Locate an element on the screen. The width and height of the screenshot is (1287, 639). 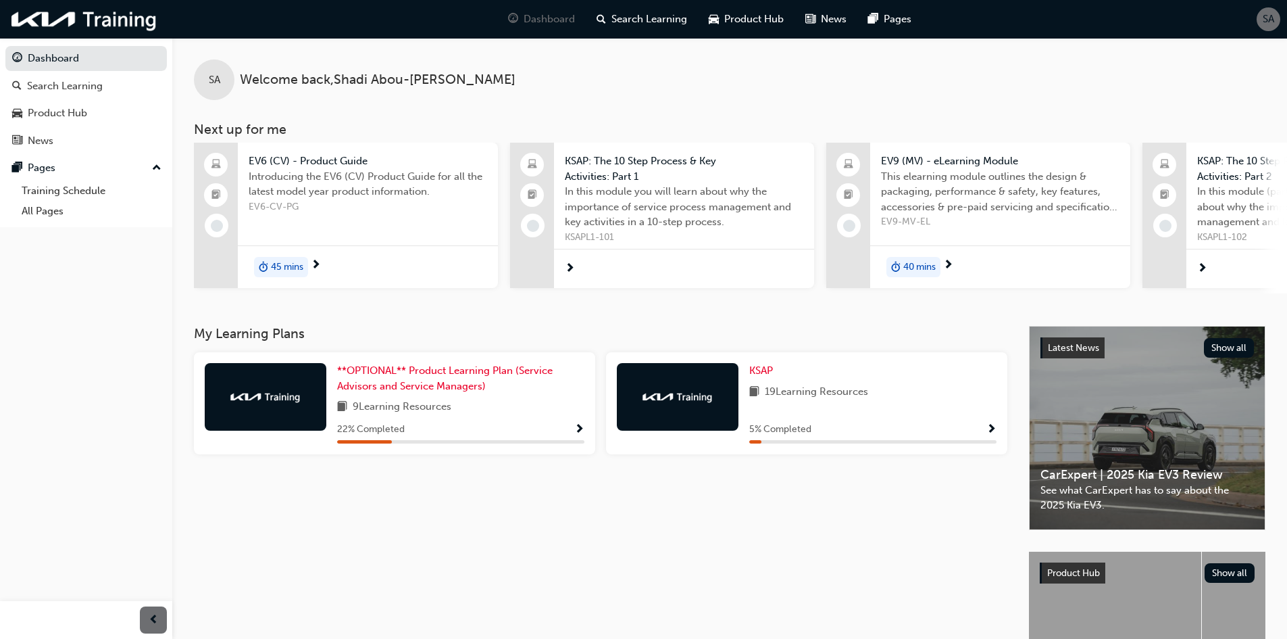
a: All Pages is located at coordinates (91, 211).